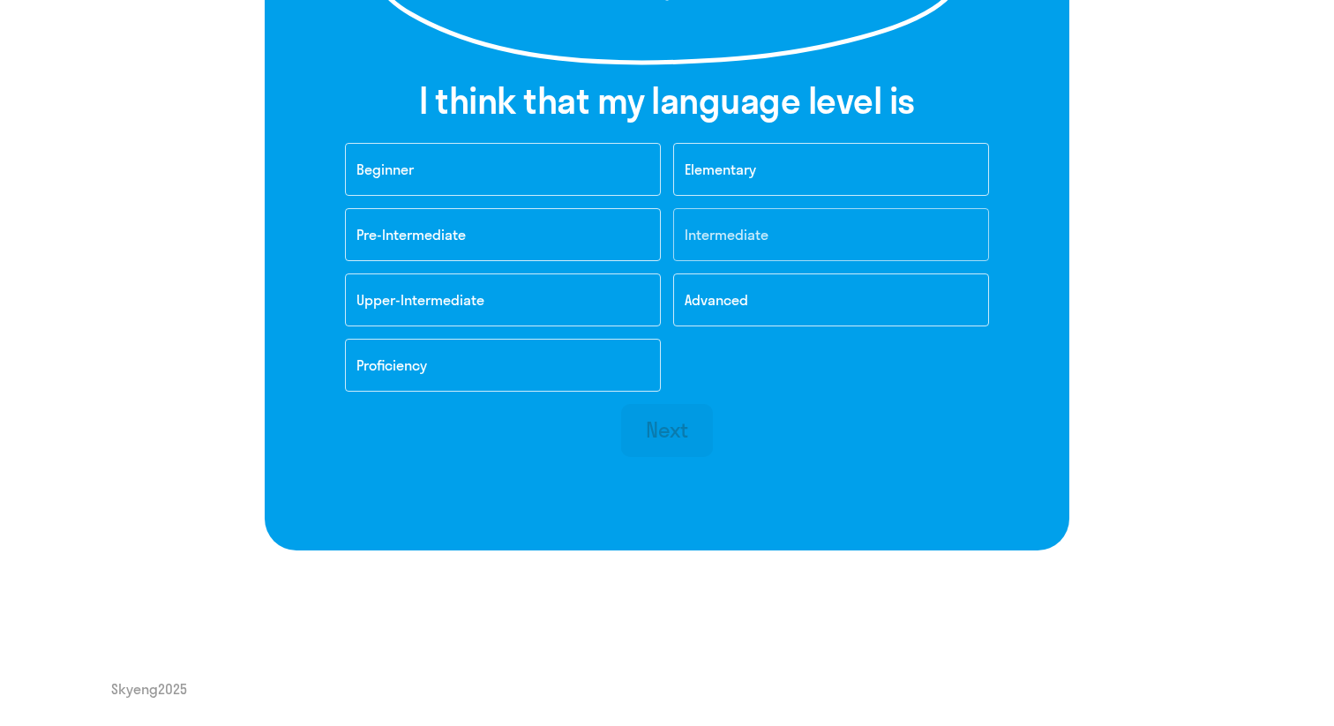 The height and width of the screenshot is (726, 1334). What do you see at coordinates (716, 300) in the screenshot?
I see `span: Advanced` at bounding box center [716, 300].